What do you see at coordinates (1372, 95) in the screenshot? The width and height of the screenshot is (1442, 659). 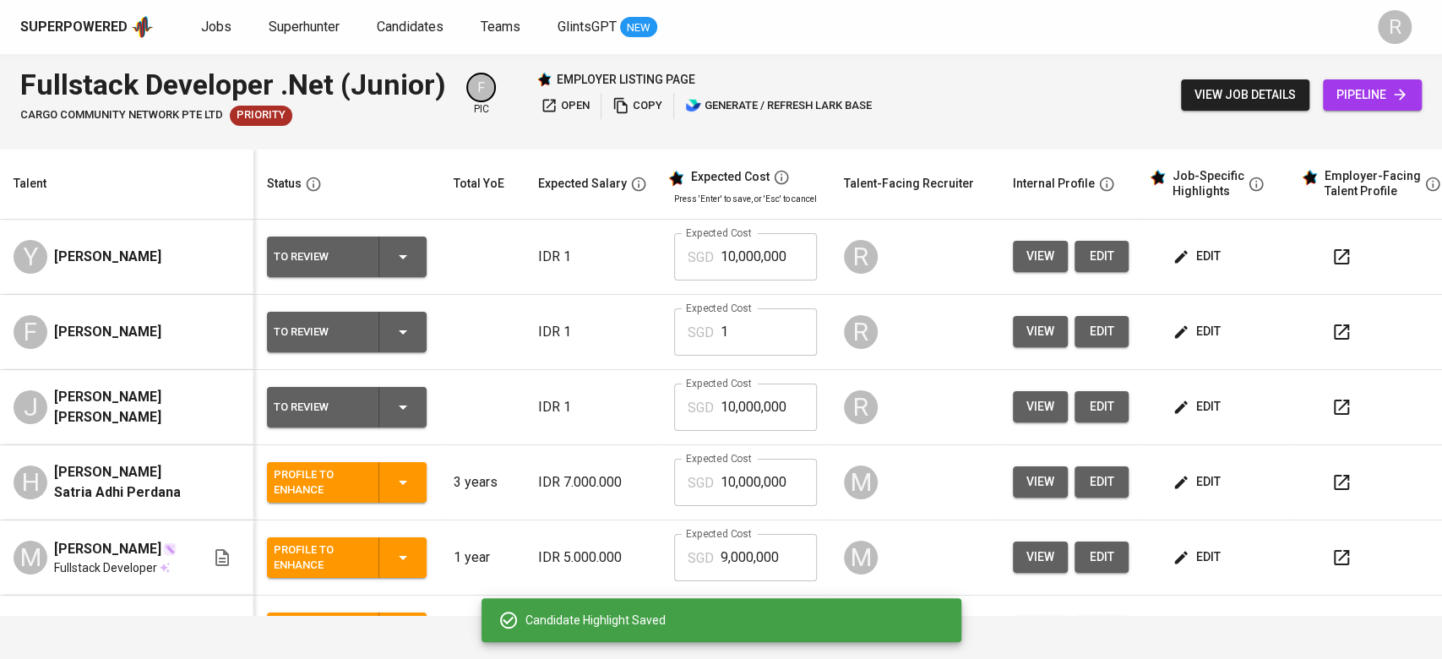 I see `a: pipeline` at bounding box center [1372, 95].